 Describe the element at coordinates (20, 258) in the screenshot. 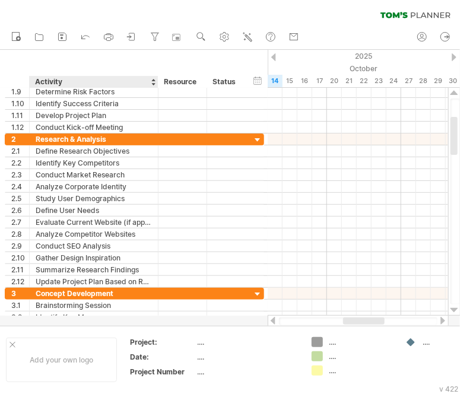

I see `div: 2.10` at that location.